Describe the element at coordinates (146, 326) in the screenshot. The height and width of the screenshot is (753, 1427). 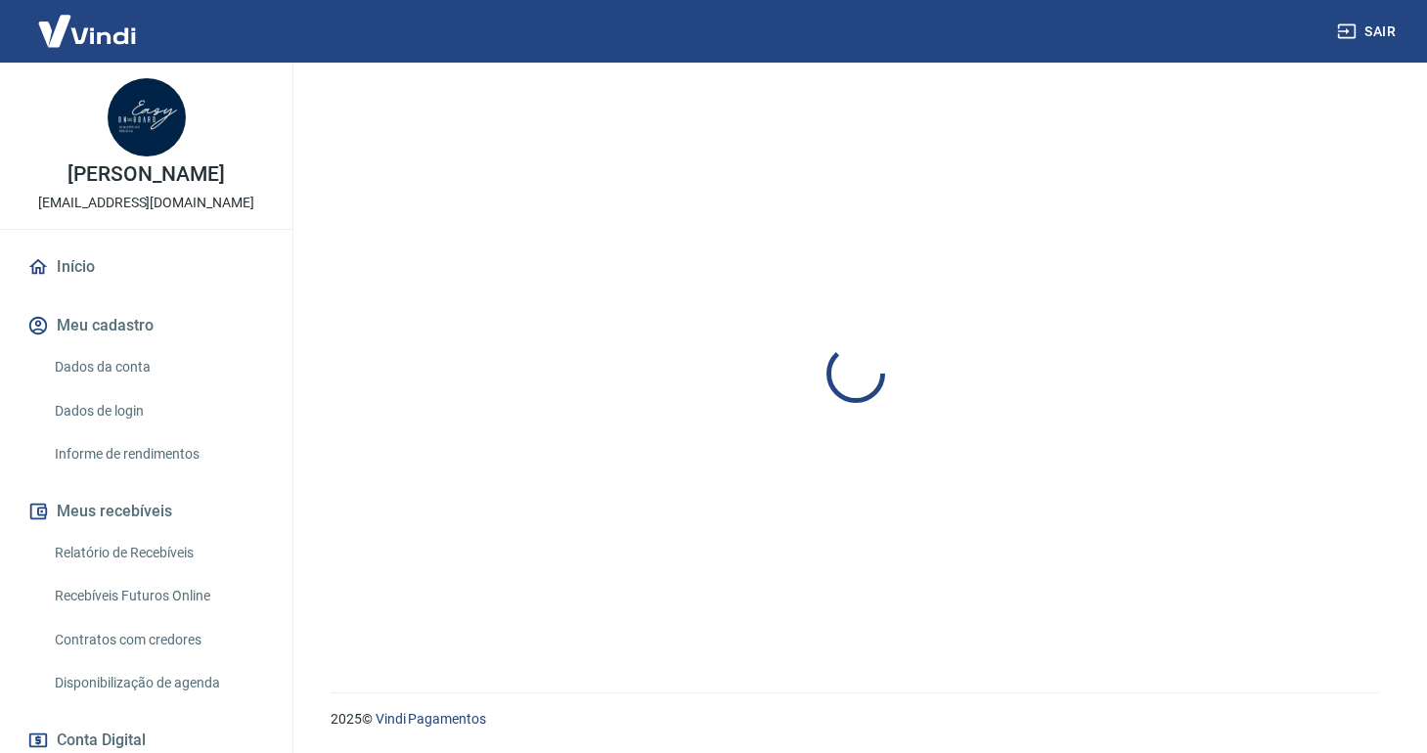
I see `button: Meu cadastro` at that location.